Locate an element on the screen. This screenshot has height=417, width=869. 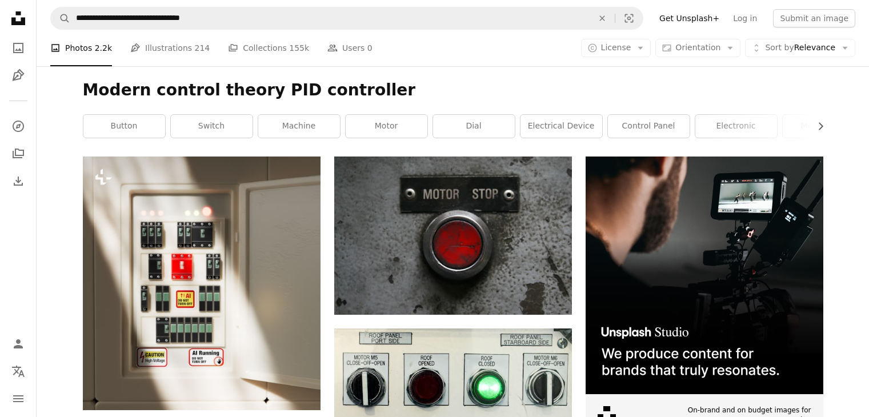
span: 0 is located at coordinates (370, 48).